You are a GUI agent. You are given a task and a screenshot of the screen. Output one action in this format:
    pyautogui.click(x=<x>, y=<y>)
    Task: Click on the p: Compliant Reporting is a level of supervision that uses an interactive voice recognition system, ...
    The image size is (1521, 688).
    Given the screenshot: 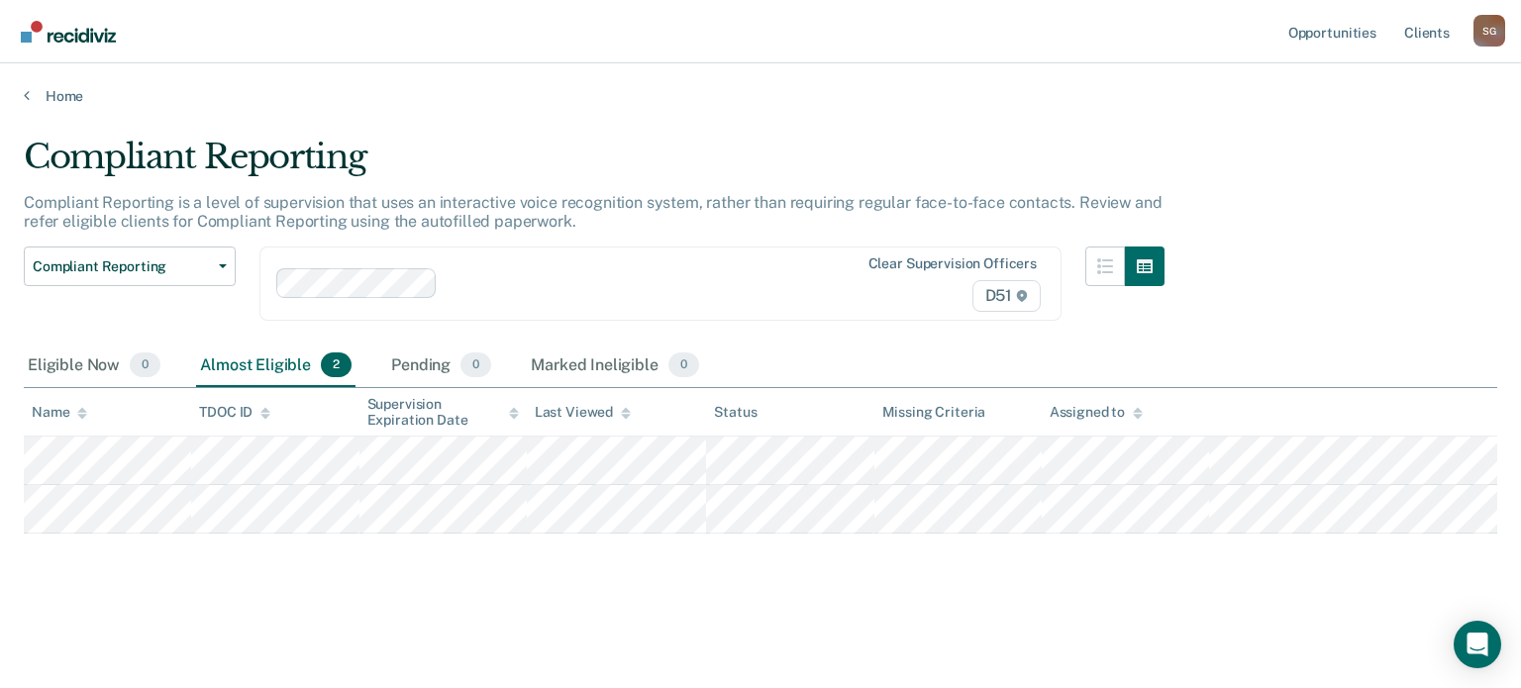 What is the action you would take?
    pyautogui.click(x=592, y=212)
    